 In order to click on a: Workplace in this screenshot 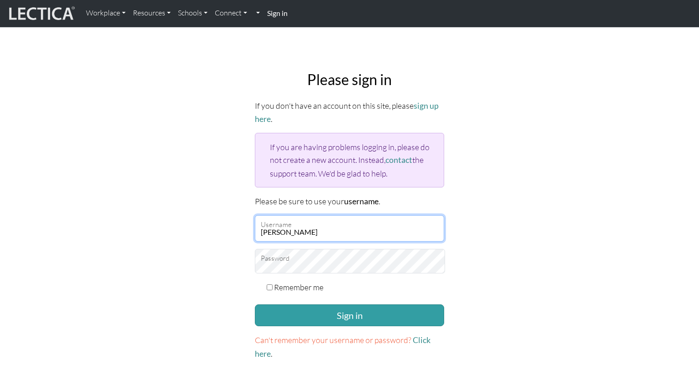, I will do `click(106, 13)`.